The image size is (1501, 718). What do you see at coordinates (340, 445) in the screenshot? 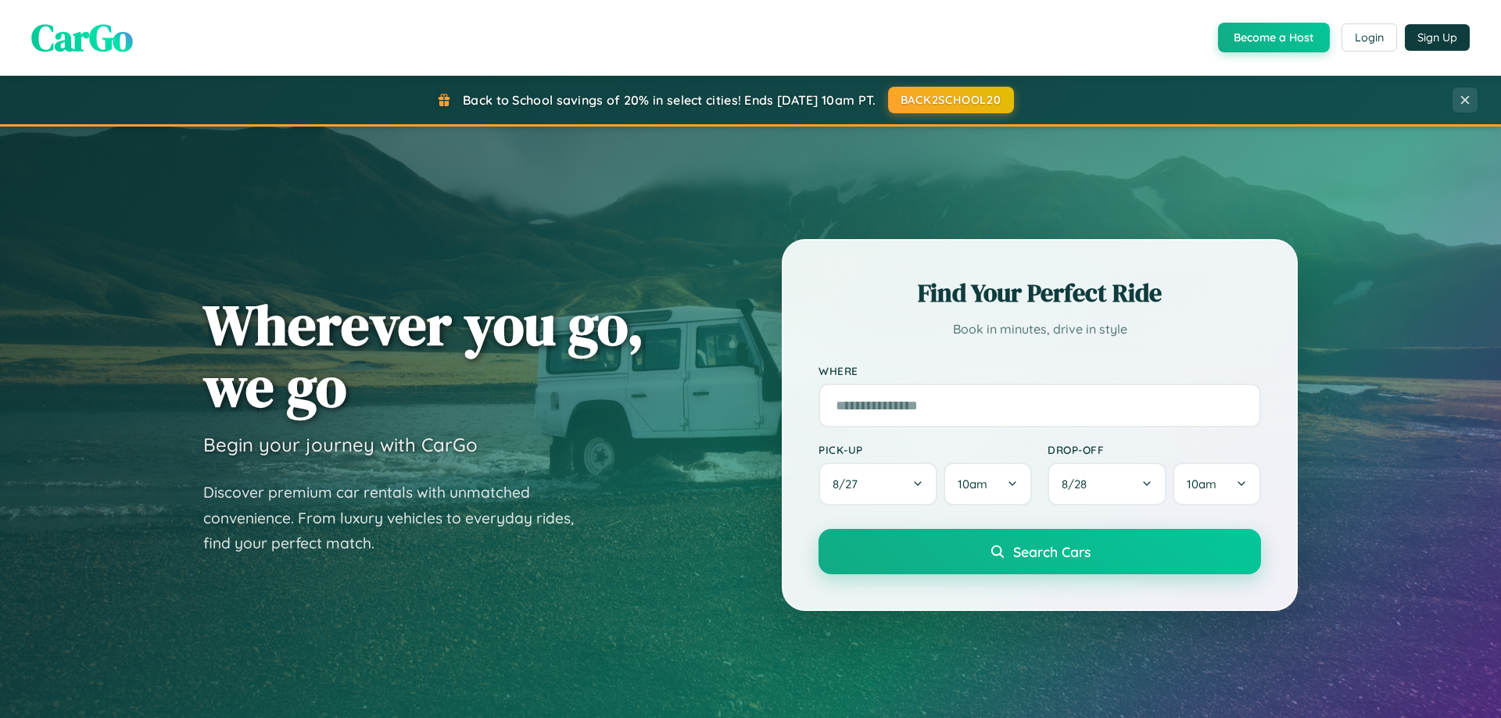
I see `h3: Begin your journey with CarGo` at bounding box center [340, 445].